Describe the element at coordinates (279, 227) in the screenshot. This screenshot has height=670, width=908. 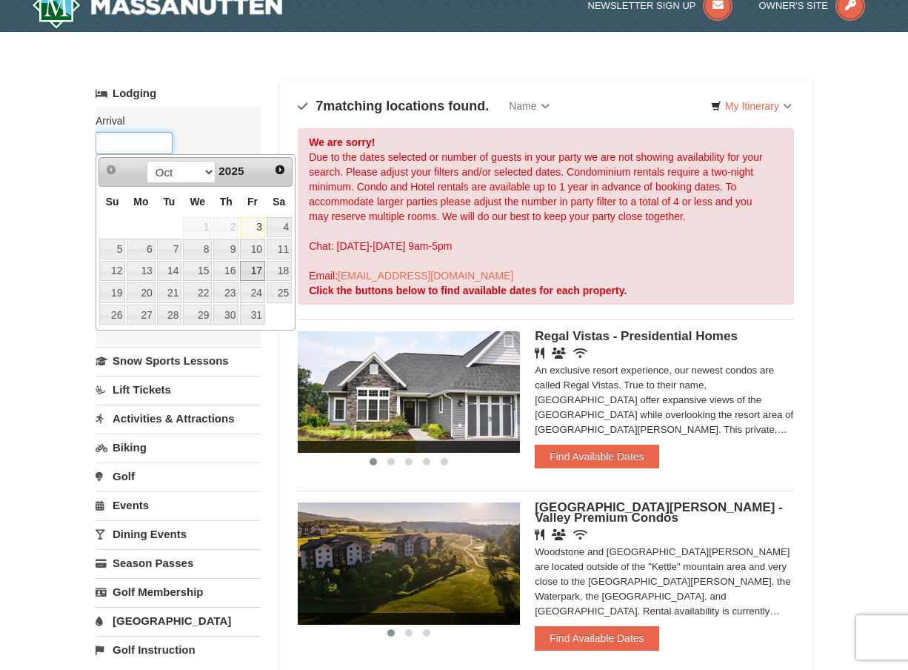
I see `a: 4` at that location.